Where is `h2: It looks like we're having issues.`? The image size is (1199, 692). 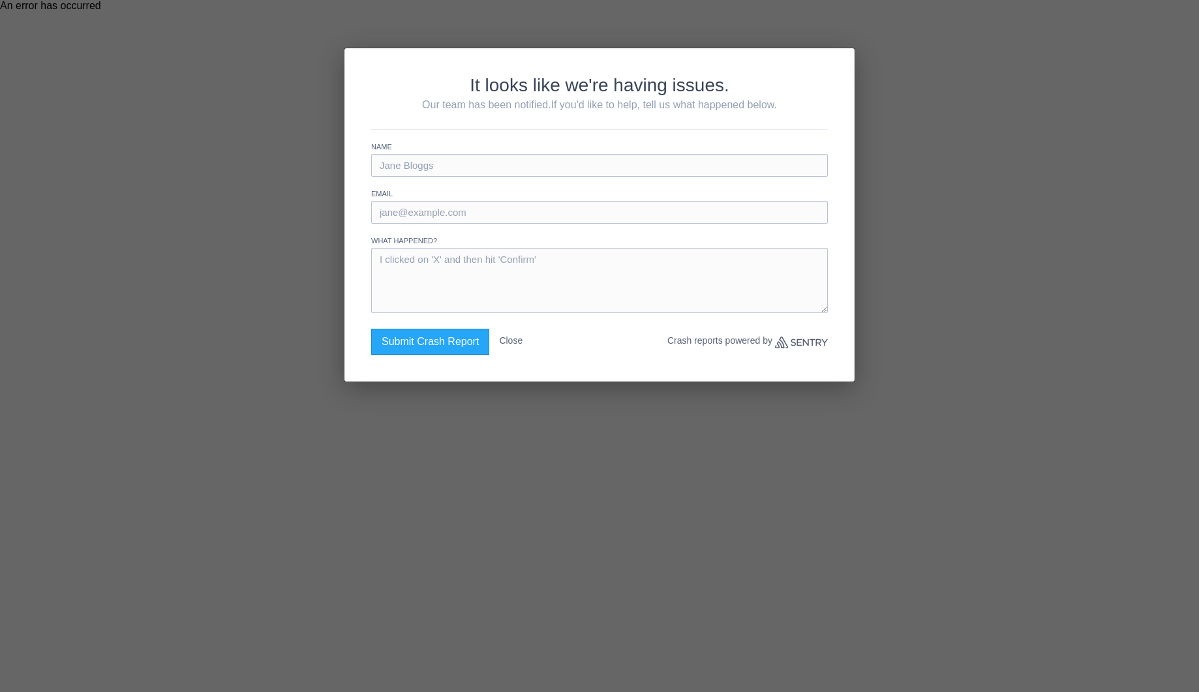
h2: It looks like we're having issues. is located at coordinates (600, 85).